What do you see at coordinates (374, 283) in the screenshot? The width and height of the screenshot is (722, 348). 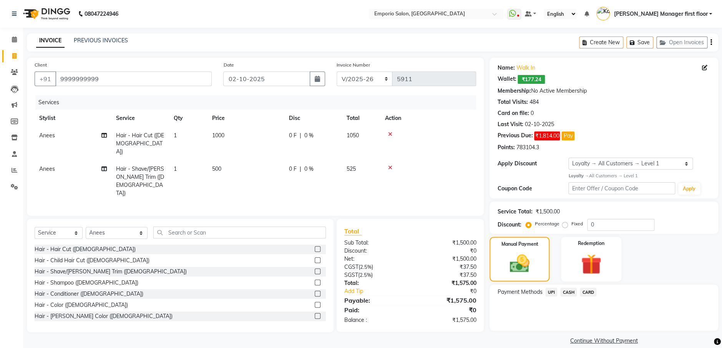 I see `div: Total:` at bounding box center [374, 283].